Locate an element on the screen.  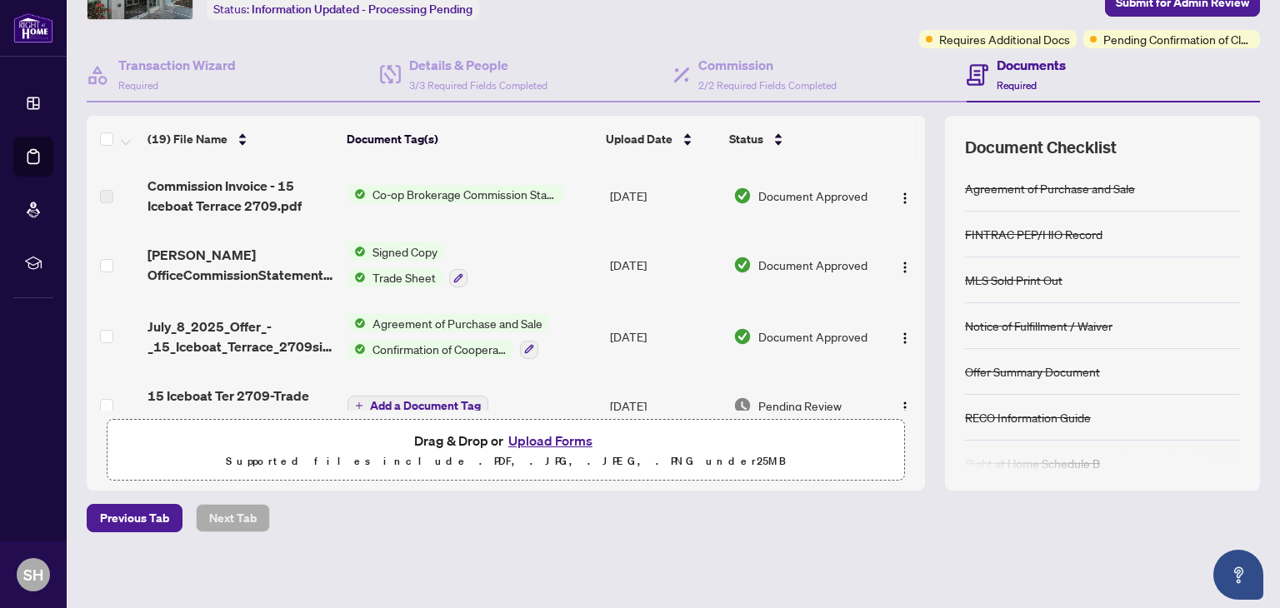
th: Status is located at coordinates (799, 139).